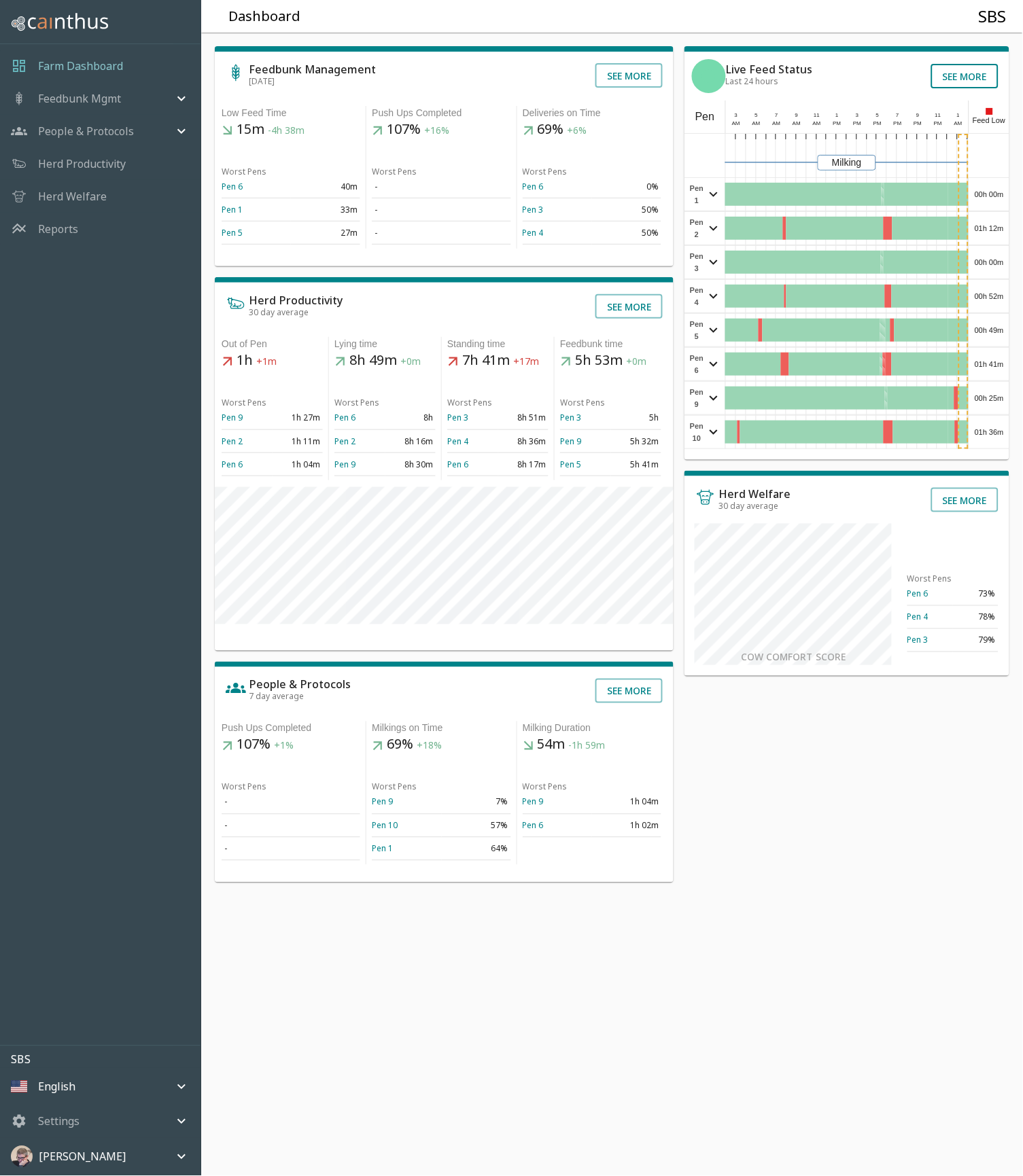 Image resolution: width=1023 pixels, height=1176 pixels. I want to click on td: 8h 51m, so click(523, 418).